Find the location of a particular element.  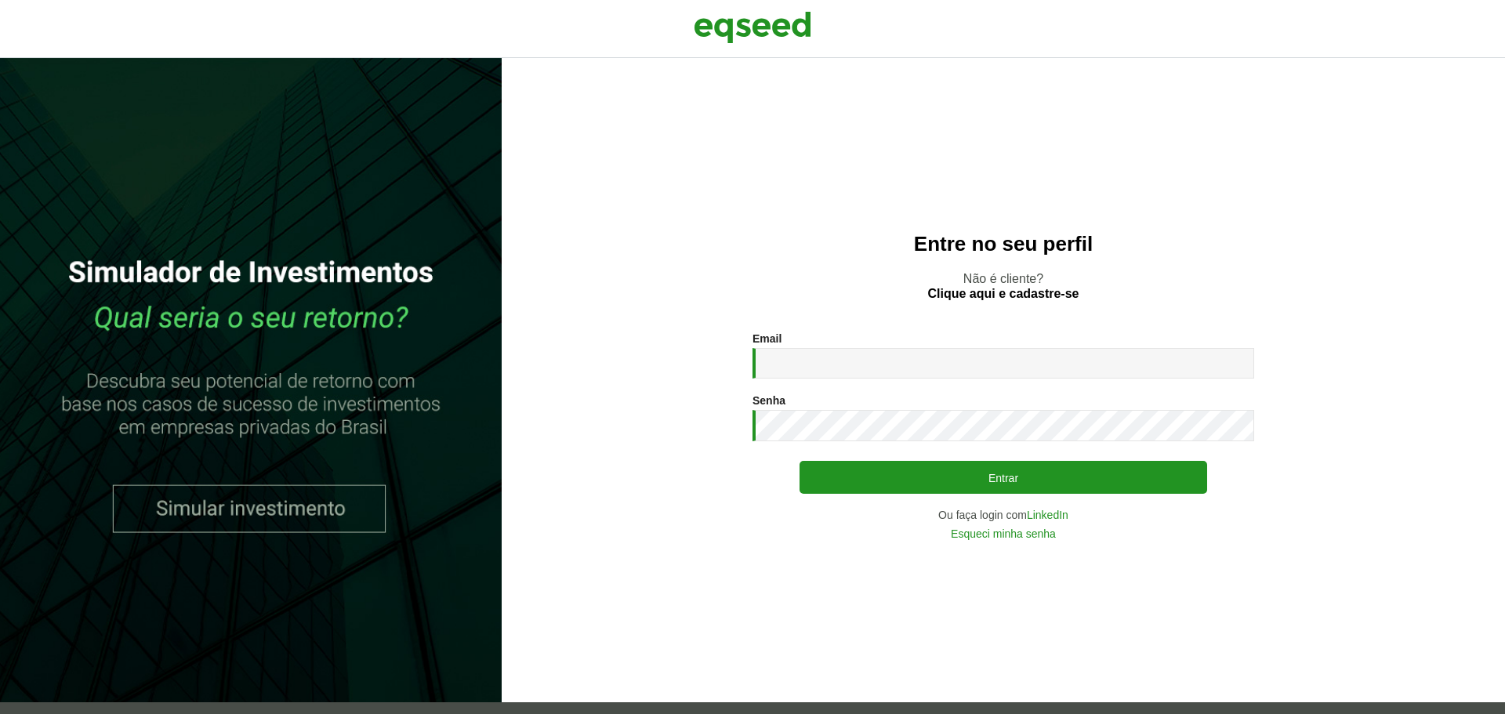

a: LinkedIn is located at coordinates (1047, 515).